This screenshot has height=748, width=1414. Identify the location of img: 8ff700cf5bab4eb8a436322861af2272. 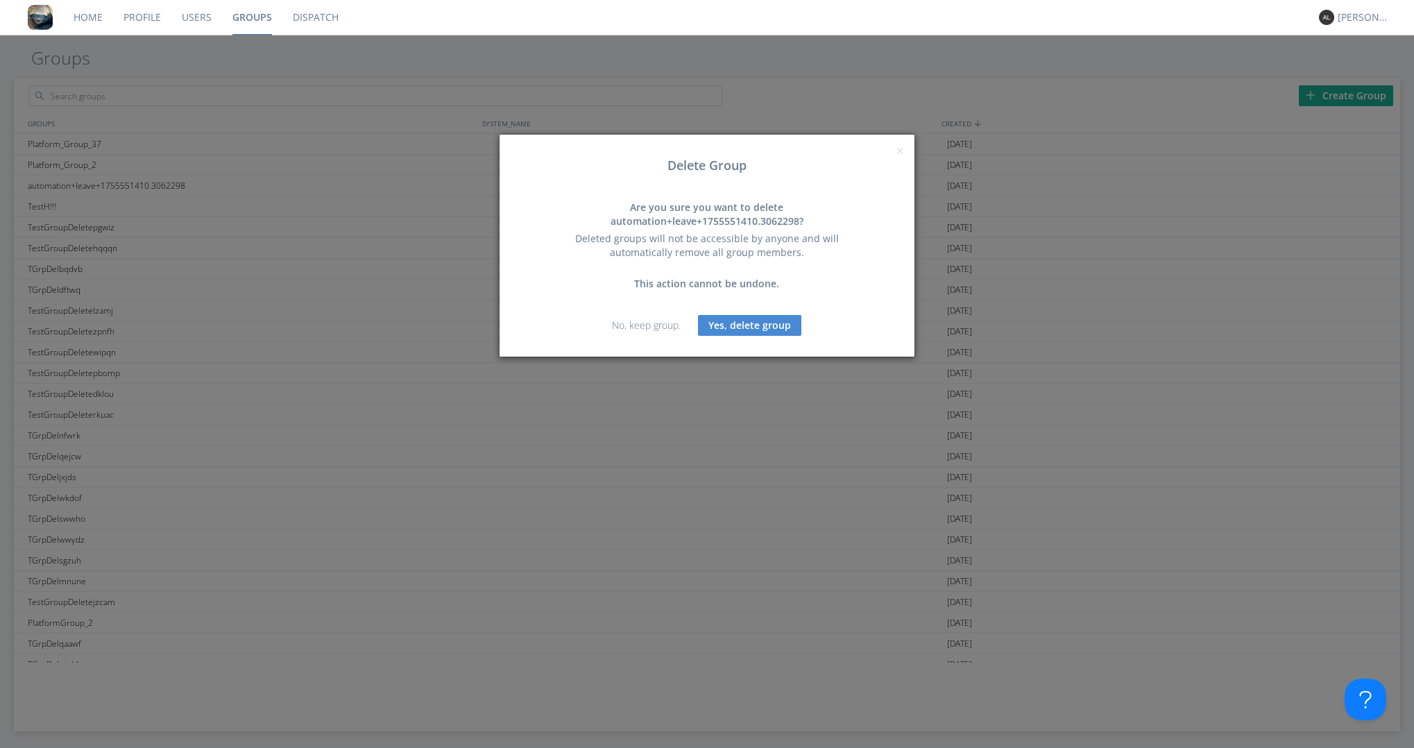
(40, 17).